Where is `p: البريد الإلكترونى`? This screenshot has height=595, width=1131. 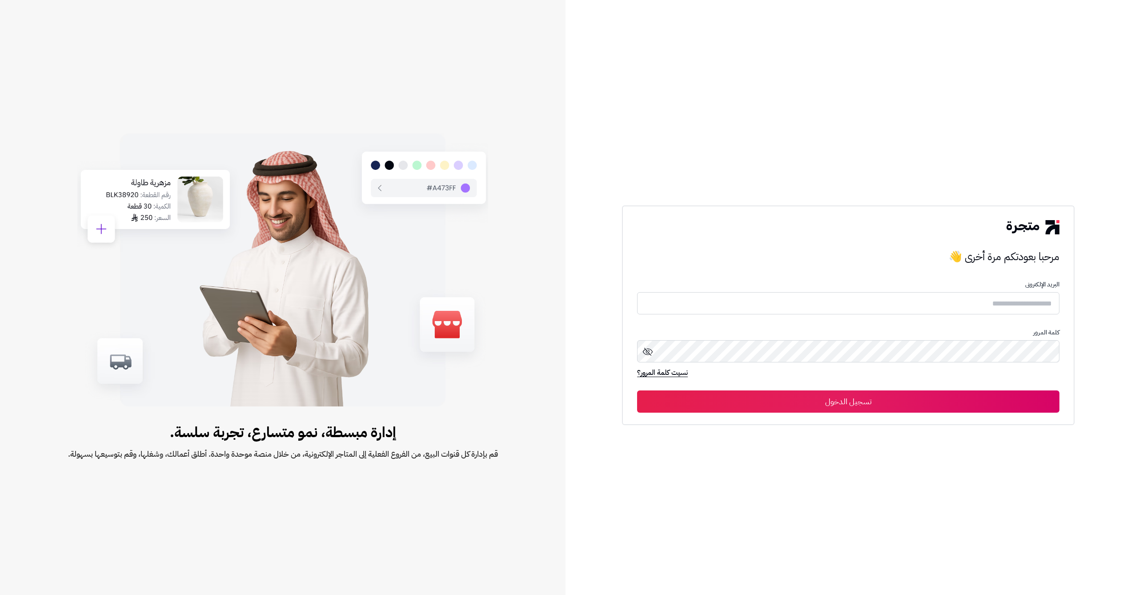 p: البريد الإلكترونى is located at coordinates (848, 284).